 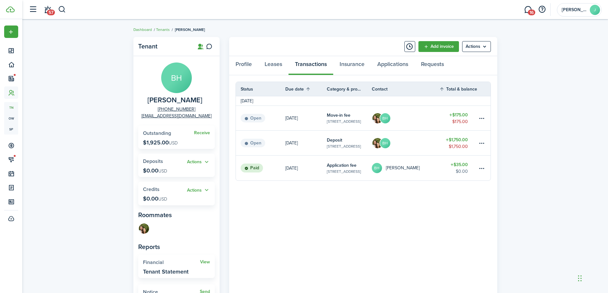 What do you see at coordinates (143, 30) in the screenshot?
I see `a: Dashboard` at bounding box center [143, 30].